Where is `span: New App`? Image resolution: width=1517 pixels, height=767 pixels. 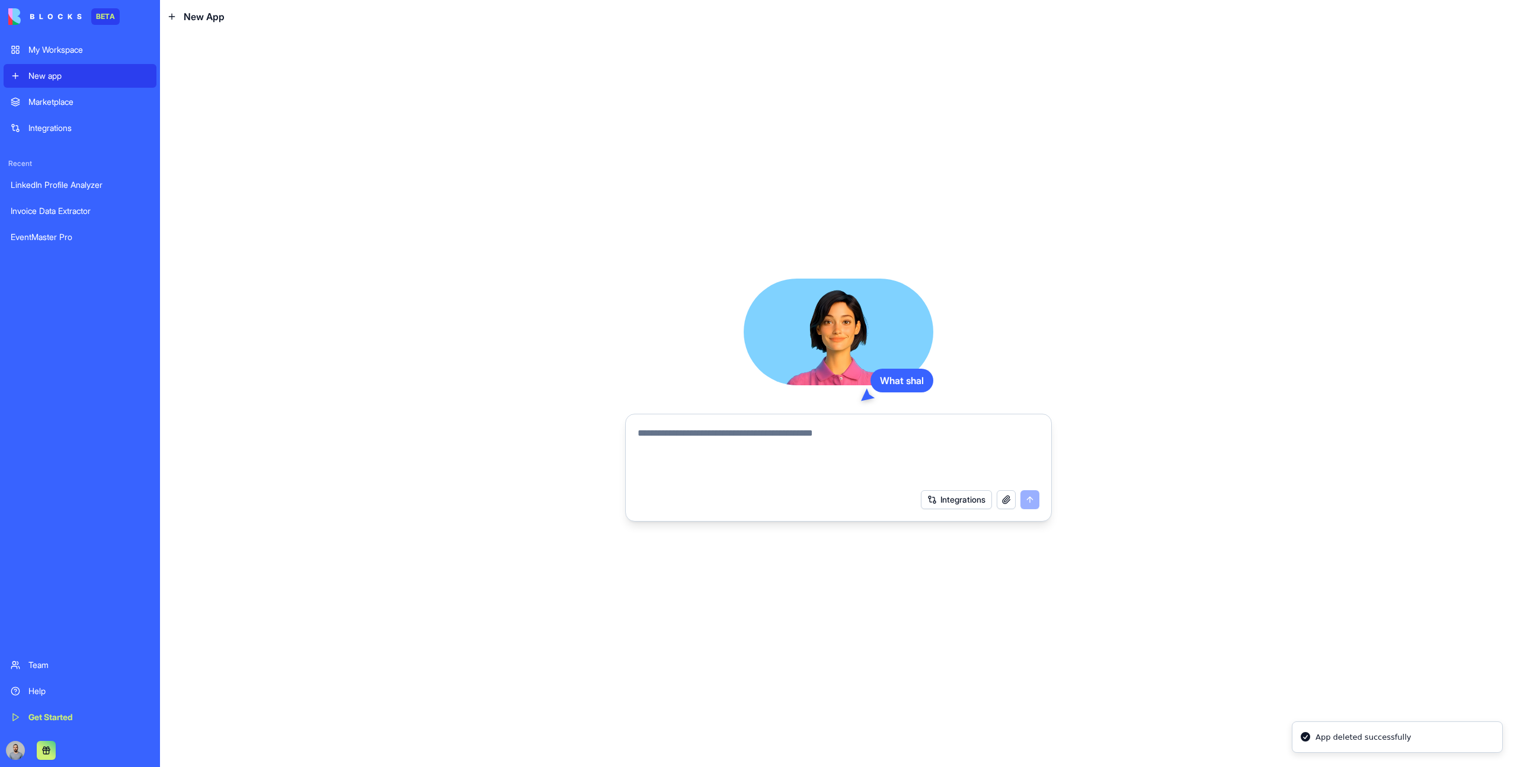
span: New App is located at coordinates (204, 17).